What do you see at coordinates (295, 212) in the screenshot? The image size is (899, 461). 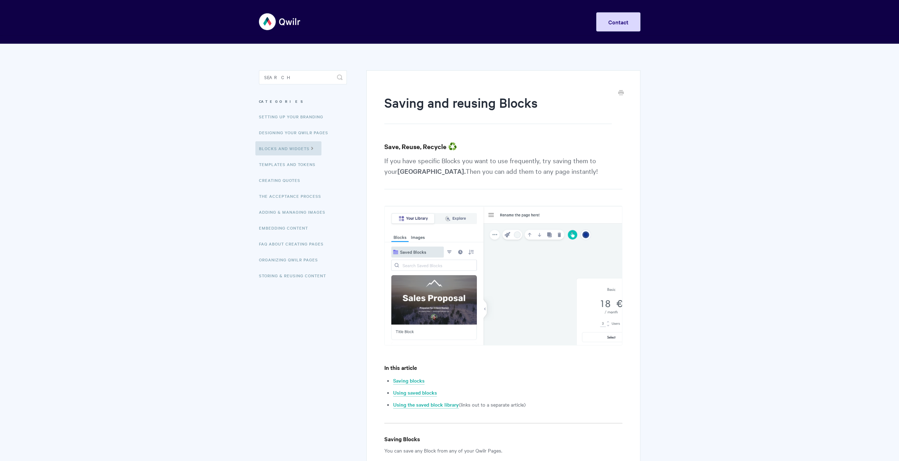 I see `a: Adding & Managing Images` at bounding box center [295, 212].